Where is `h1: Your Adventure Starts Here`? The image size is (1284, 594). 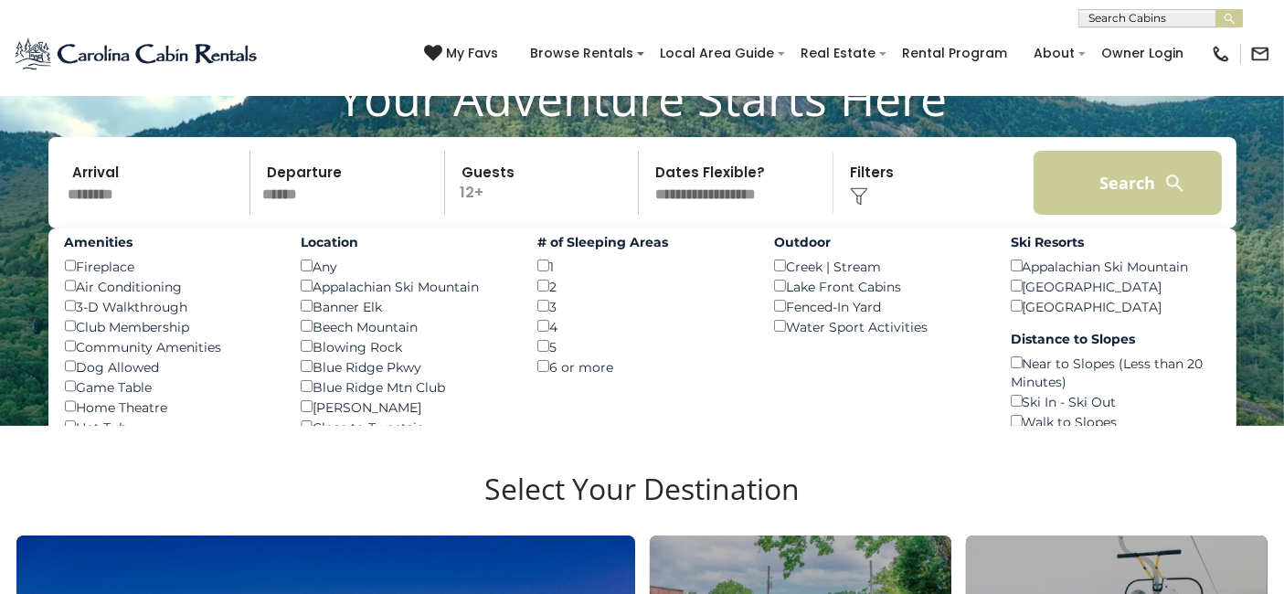 h1: Your Adventure Starts Here is located at coordinates (641, 98).